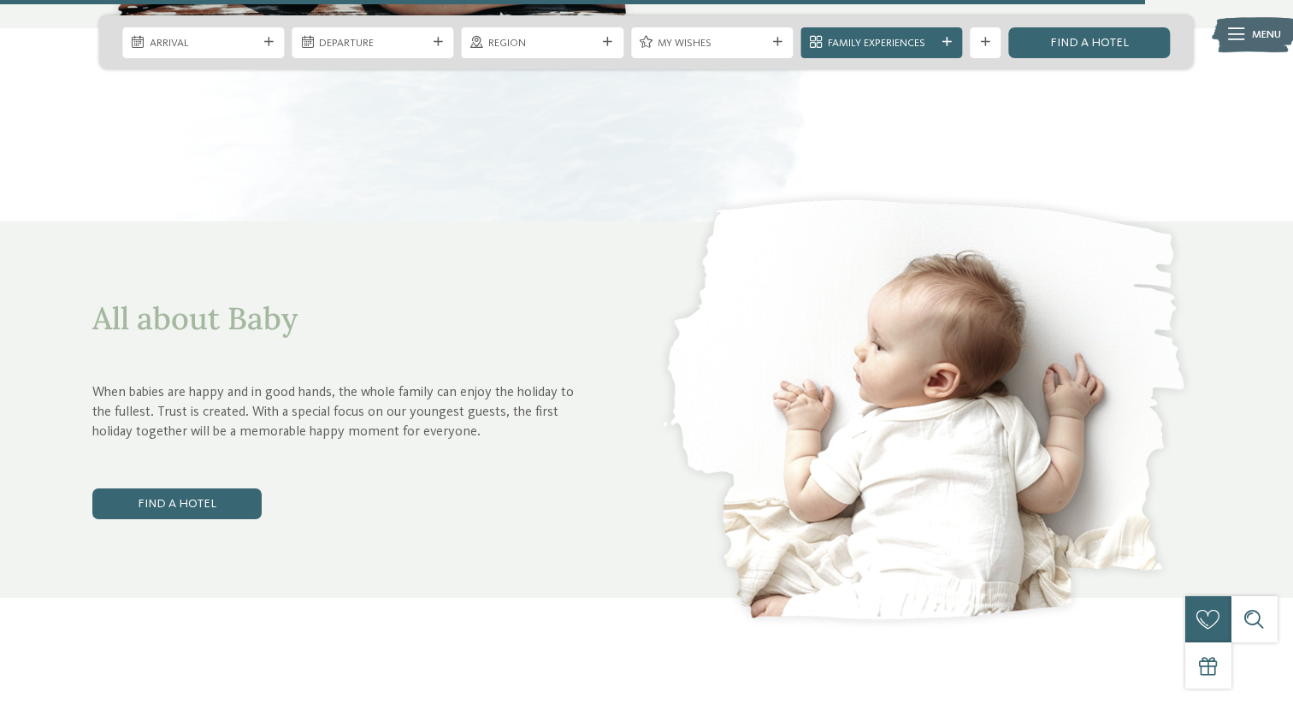 Image resolution: width=1293 pixels, height=704 pixels. What do you see at coordinates (373, 44) in the screenshot?
I see `span: Departure` at bounding box center [373, 44].